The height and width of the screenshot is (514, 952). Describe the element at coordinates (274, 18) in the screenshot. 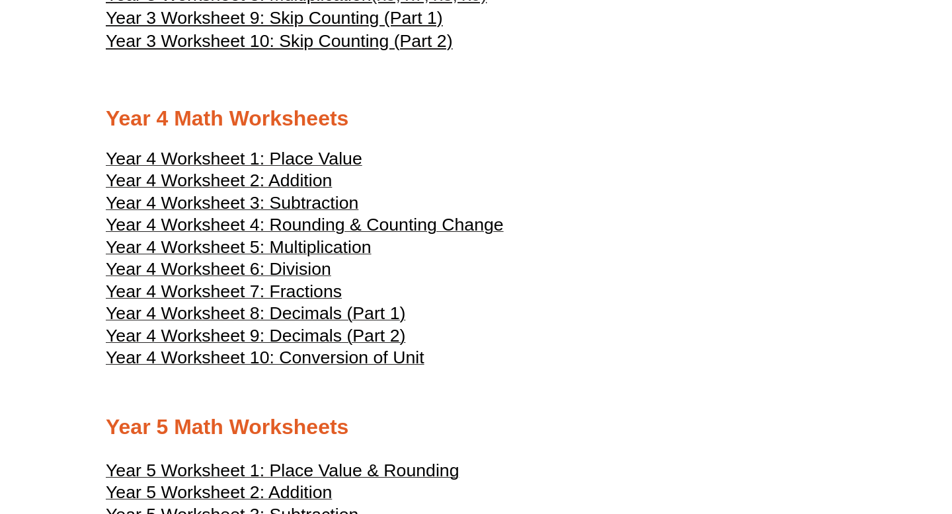

I see `a: Year 3 Worksheet 9: Skip Counting (Part 1)` at that location.